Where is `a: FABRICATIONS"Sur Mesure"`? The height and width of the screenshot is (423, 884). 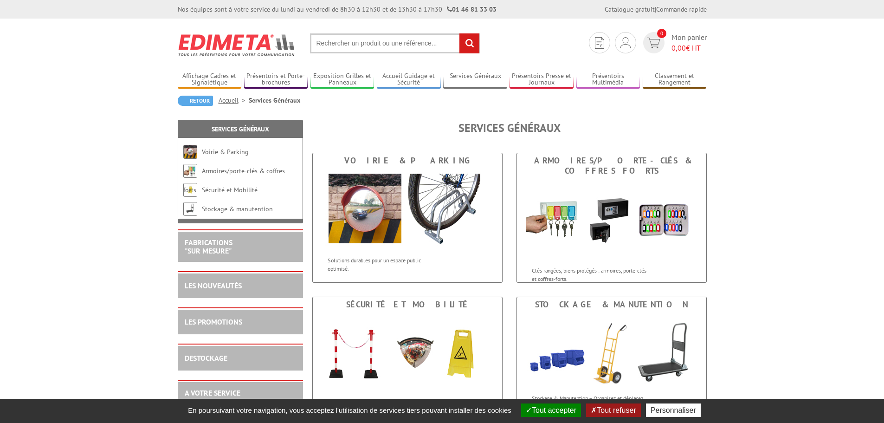
a: FABRICATIONS"Sur Mesure" is located at coordinates (208, 247).